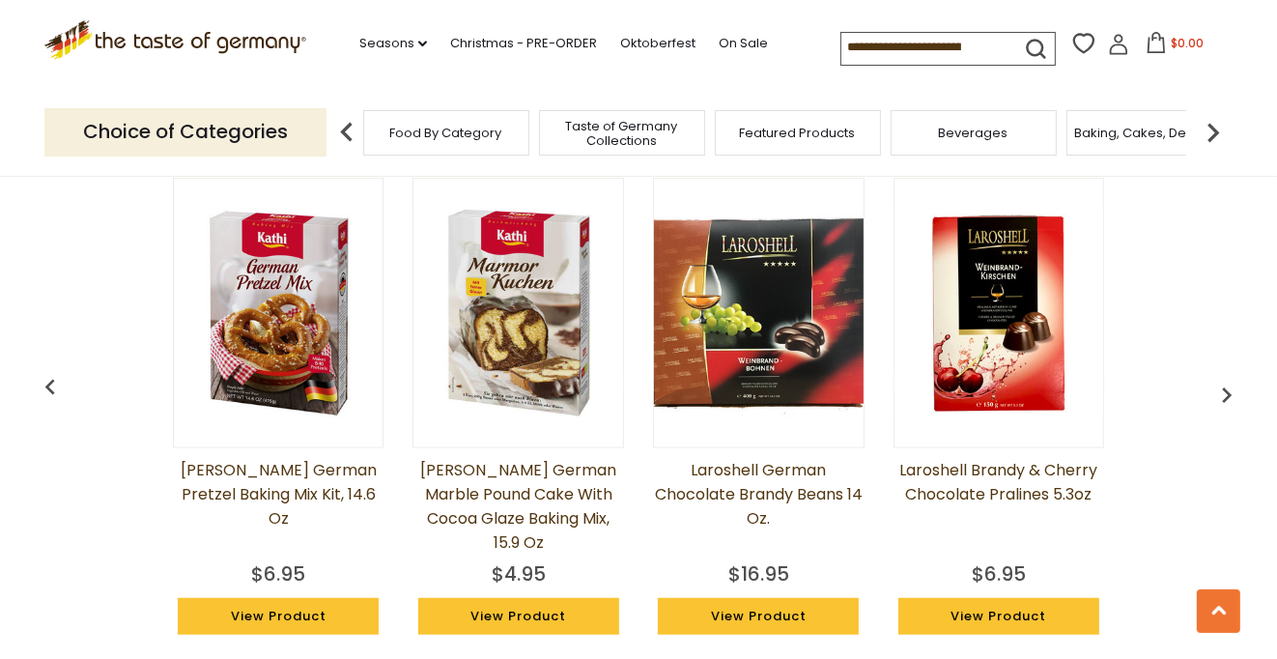 This screenshot has width=1277, height=659. I want to click on a: Featured Products, so click(798, 132).